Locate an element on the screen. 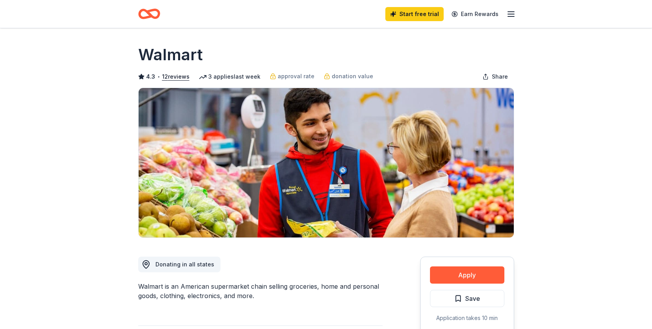  div: Application takes 10 min is located at coordinates (467, 318).